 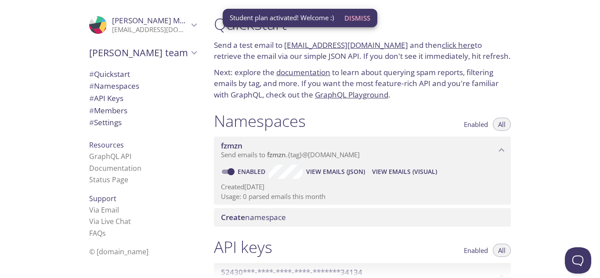 I want to click on div: Luciano Maciel, so click(x=143, y=25).